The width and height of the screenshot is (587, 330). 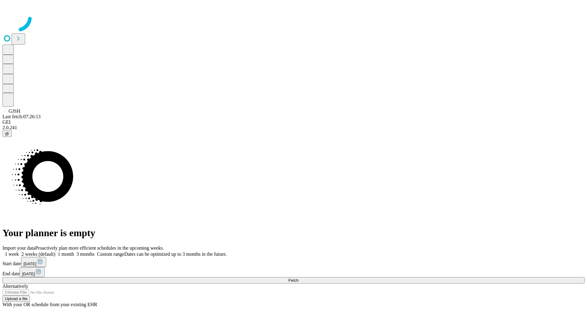 What do you see at coordinates (293, 233) in the screenshot?
I see `h1: Your planner is empty` at bounding box center [293, 233].